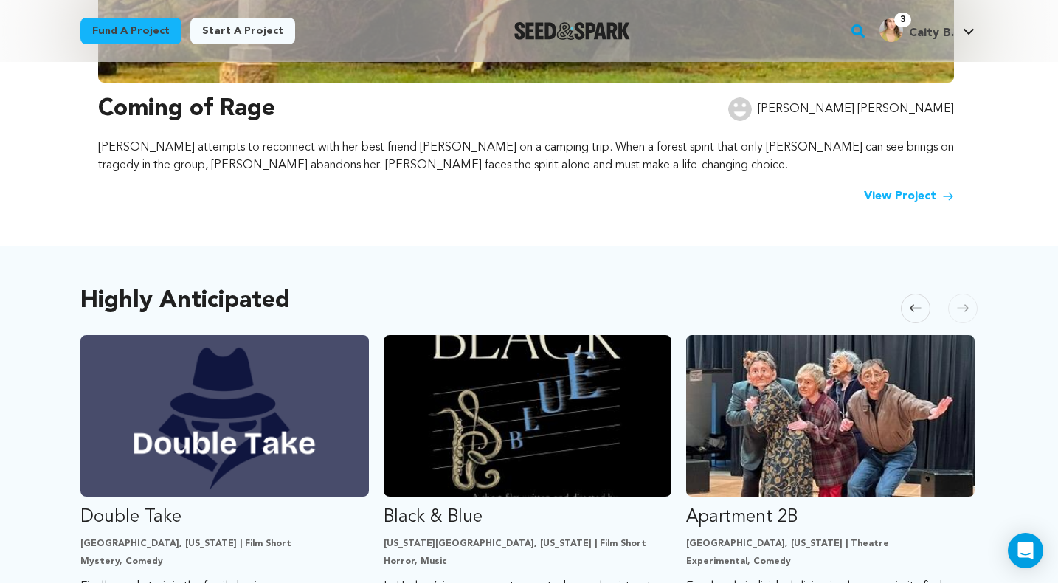 Image resolution: width=1058 pixels, height=583 pixels. I want to click on span: 3, so click(903, 20).